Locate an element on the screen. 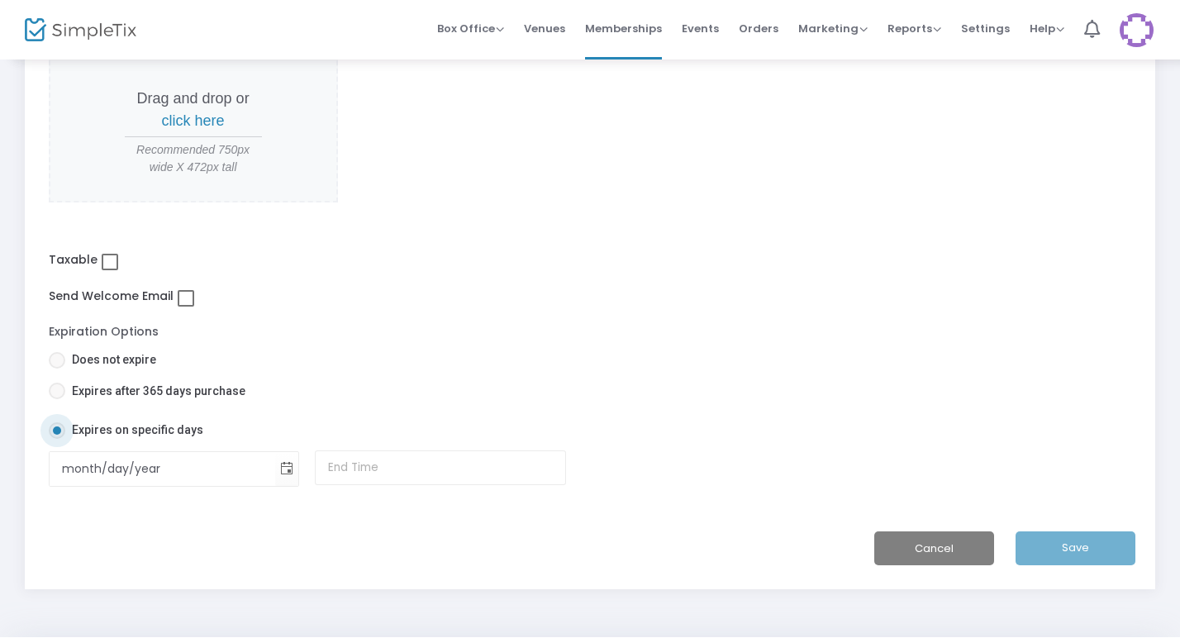 This screenshot has width=1180, height=638. button: Toggle calendar is located at coordinates (287, 468).